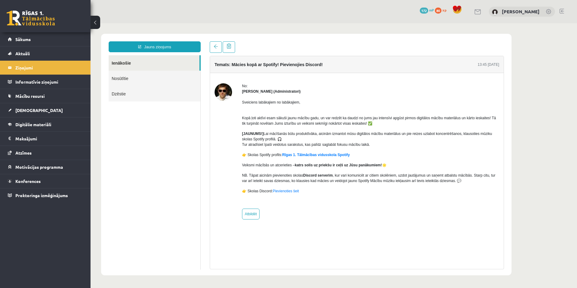 Image resolution: width=577 pixels, height=288 pixels. Describe the element at coordinates (280, 132) in the screenshot. I see `p: 👉 Skolas Spotify profils:` at that location.